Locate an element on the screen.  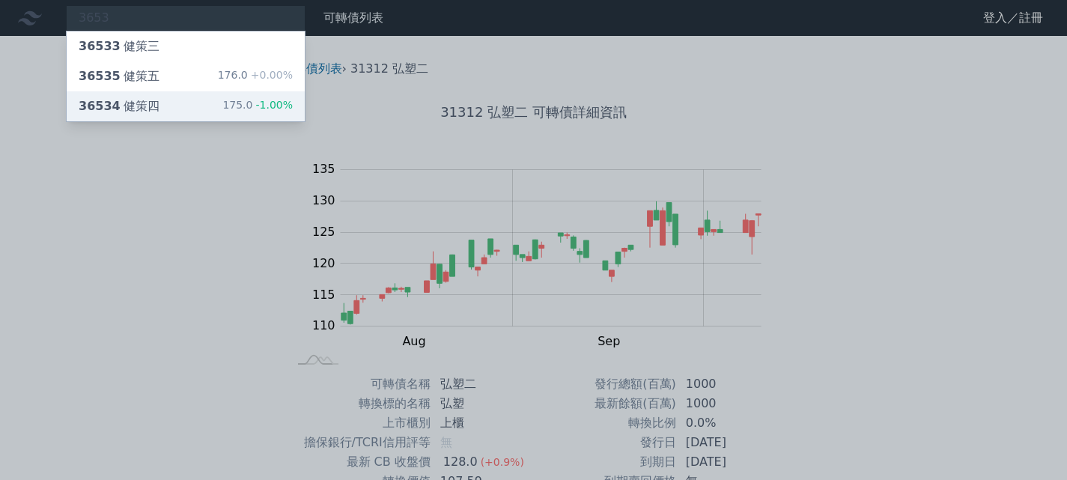
span: 36533 is located at coordinates (100, 46).